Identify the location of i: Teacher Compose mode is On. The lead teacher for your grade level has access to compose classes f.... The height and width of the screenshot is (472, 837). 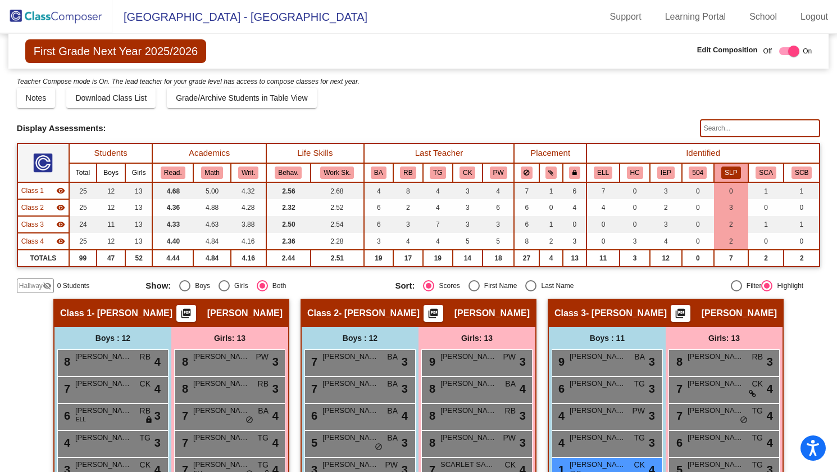
(188, 81).